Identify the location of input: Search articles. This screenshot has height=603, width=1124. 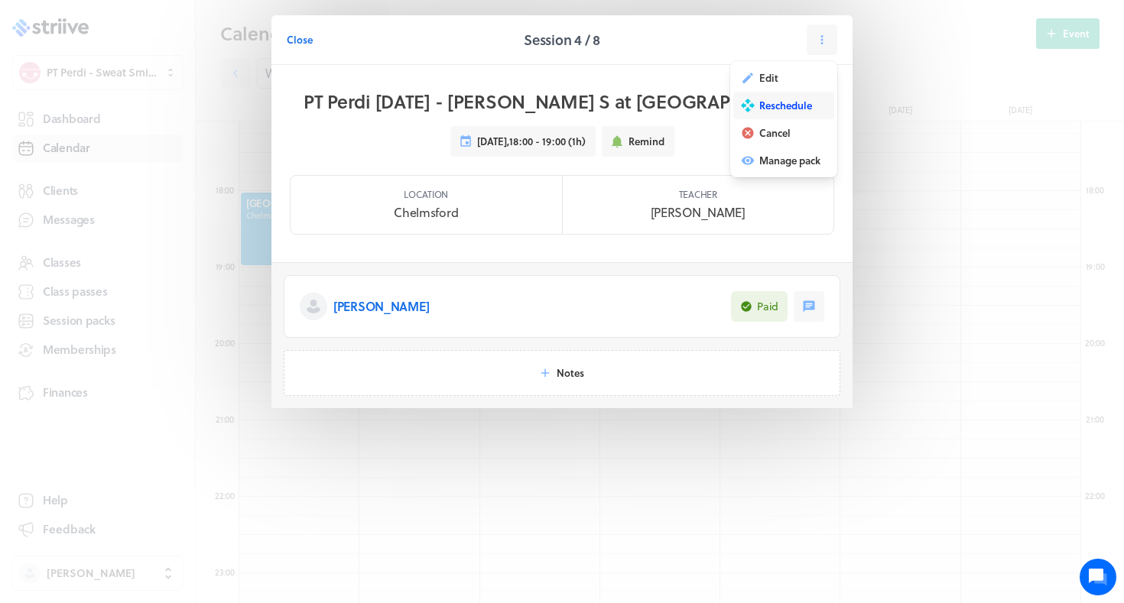
(158, 278).